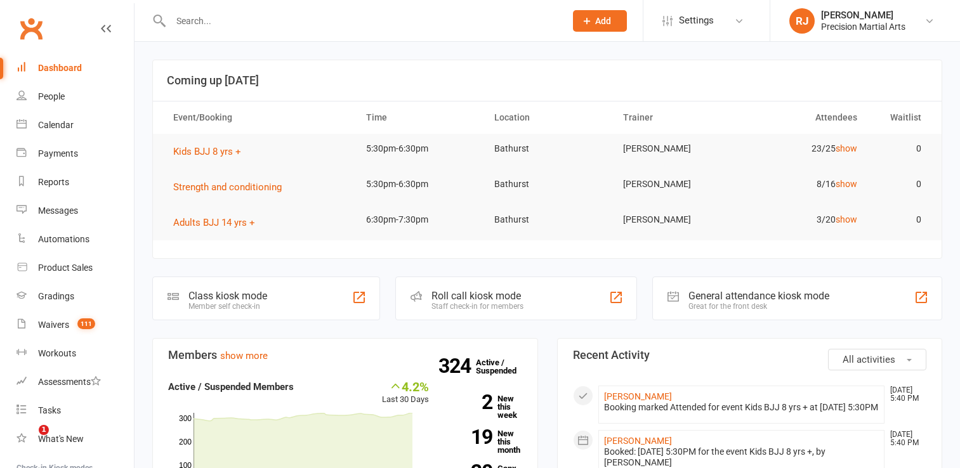 Image resolution: width=960 pixels, height=468 pixels. What do you see at coordinates (485, 407) in the screenshot?
I see `a: 2New this week` at bounding box center [485, 407].